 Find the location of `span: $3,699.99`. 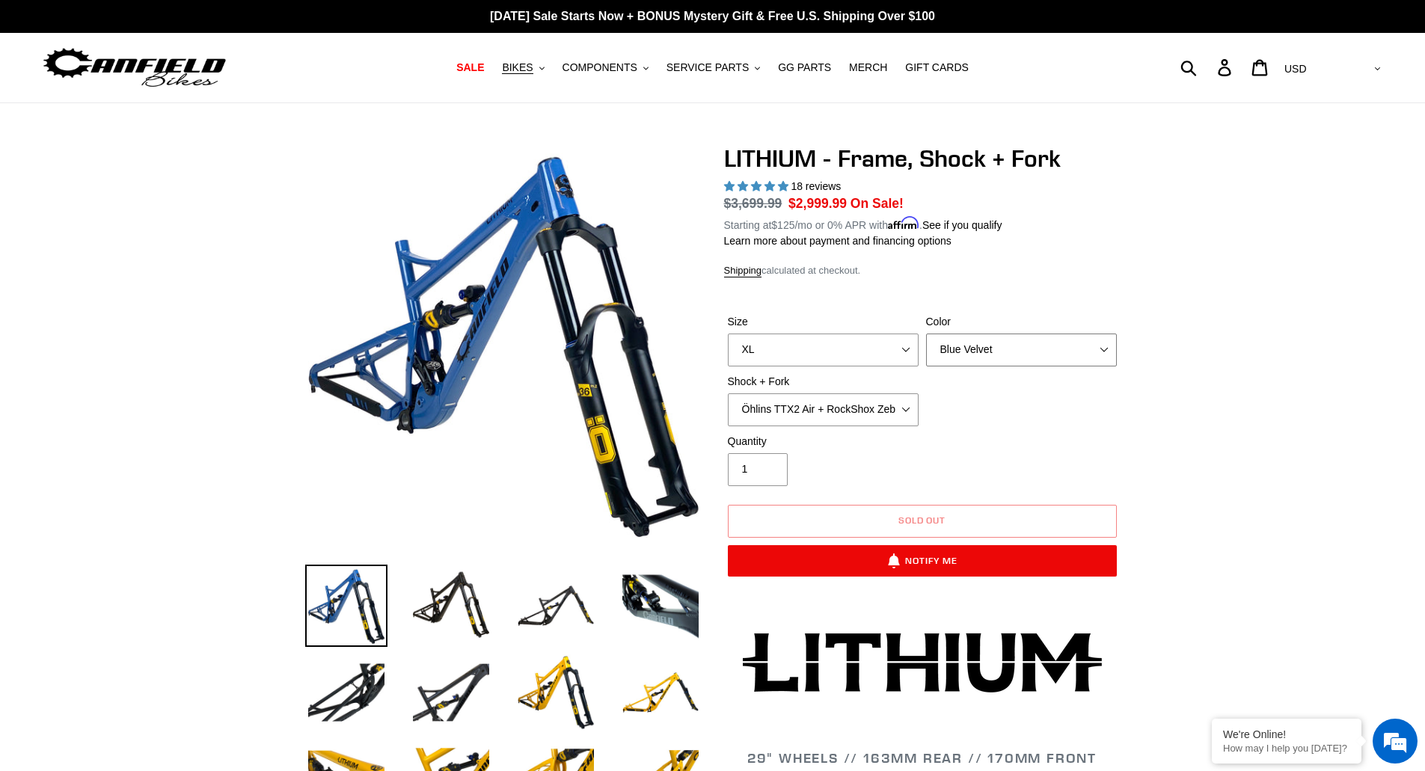

span: $3,699.99 is located at coordinates (753, 203).